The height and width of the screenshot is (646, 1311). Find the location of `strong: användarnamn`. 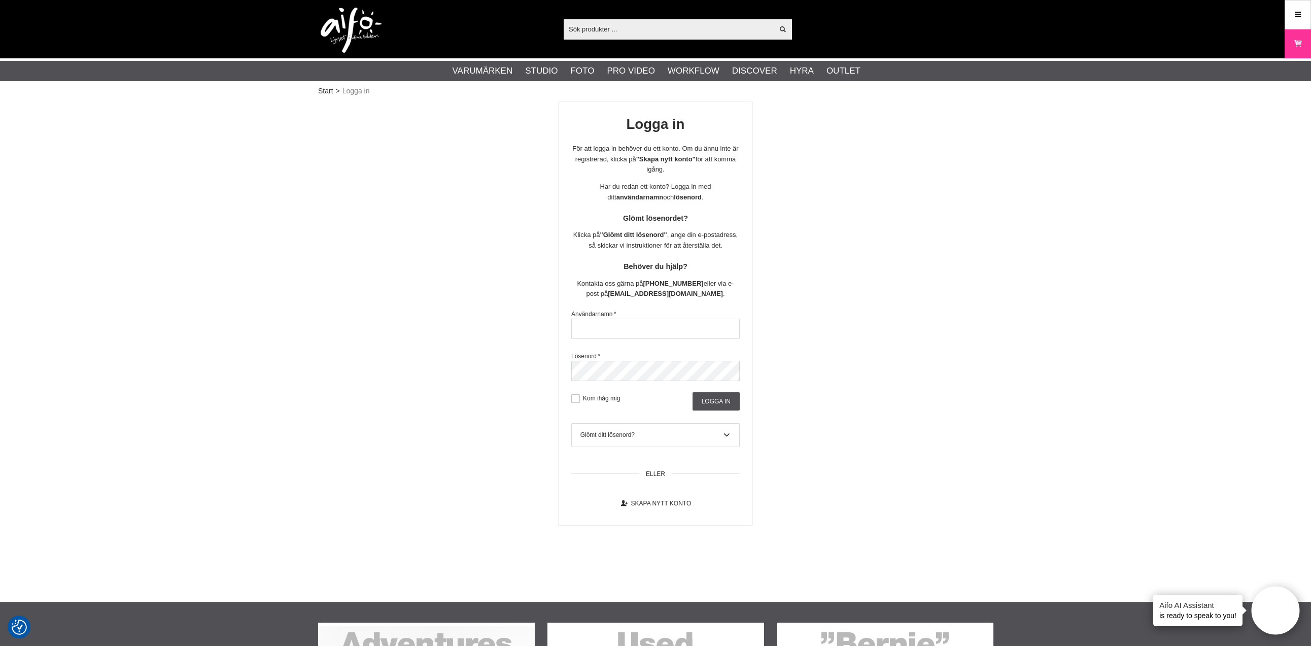

strong: användarnamn is located at coordinates (640, 197).